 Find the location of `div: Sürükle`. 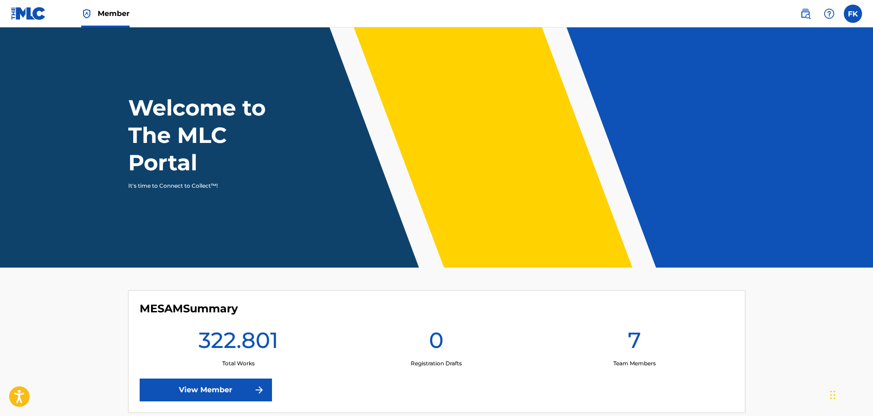

div: Sürükle is located at coordinates (833, 395).